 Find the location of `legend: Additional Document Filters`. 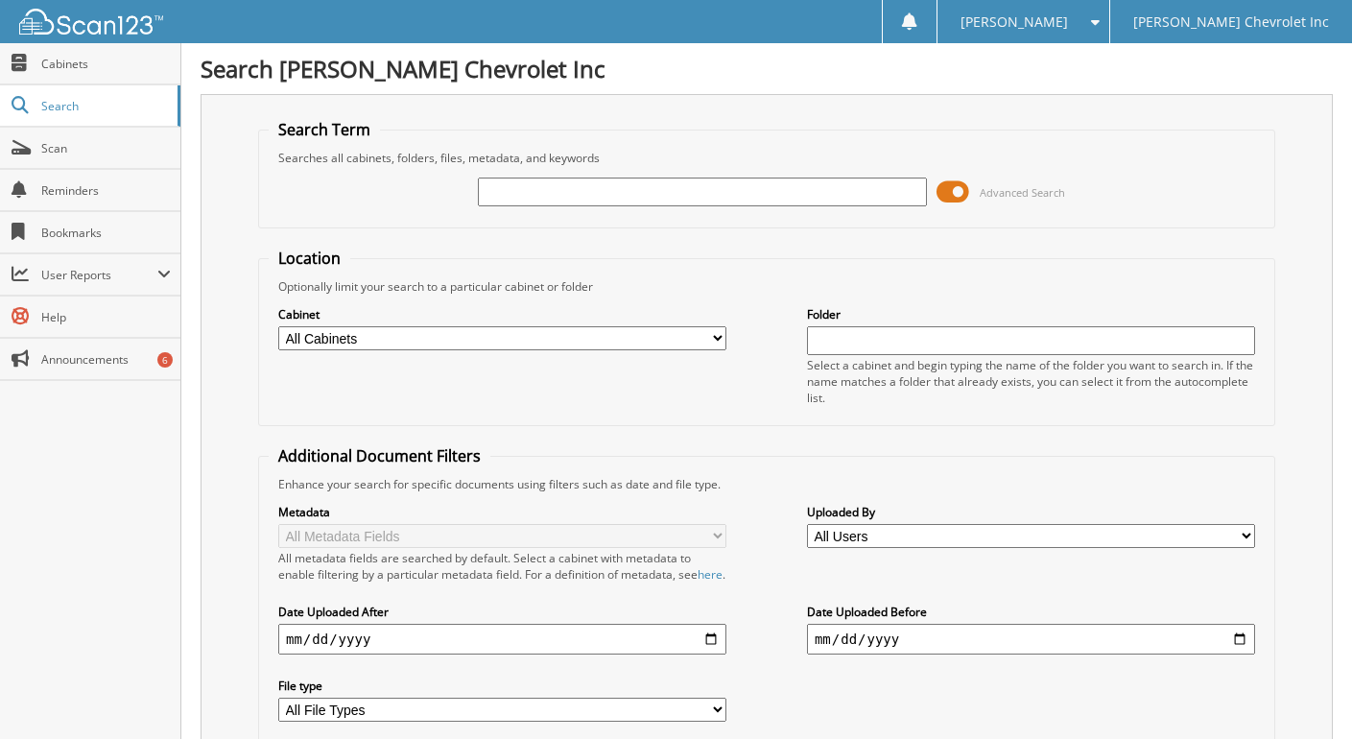

legend: Additional Document Filters is located at coordinates (379, 456).